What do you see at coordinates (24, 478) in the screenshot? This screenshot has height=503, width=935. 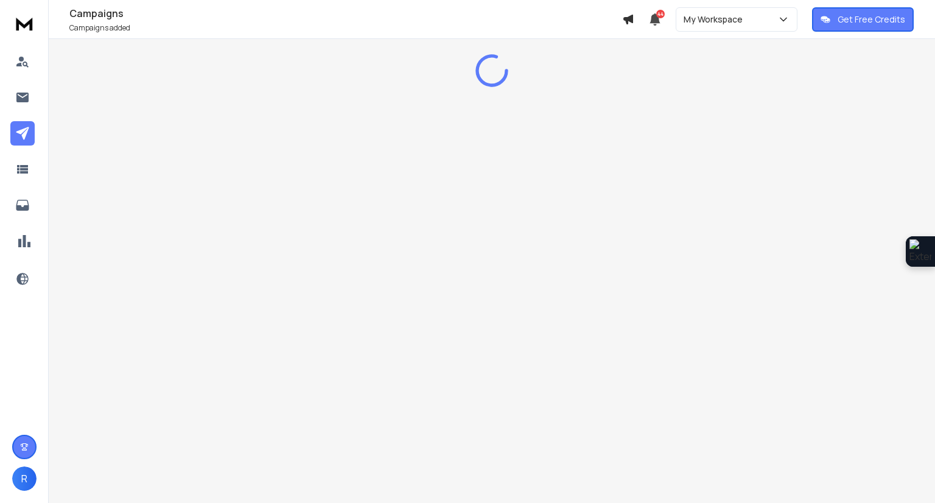 I see `button: R` at bounding box center [24, 478].